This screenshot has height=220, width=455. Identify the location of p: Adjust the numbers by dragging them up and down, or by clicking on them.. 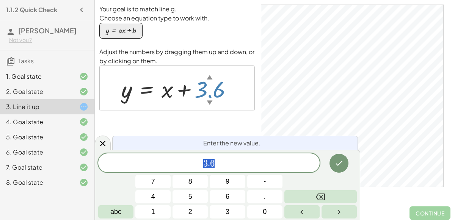
(177, 56).